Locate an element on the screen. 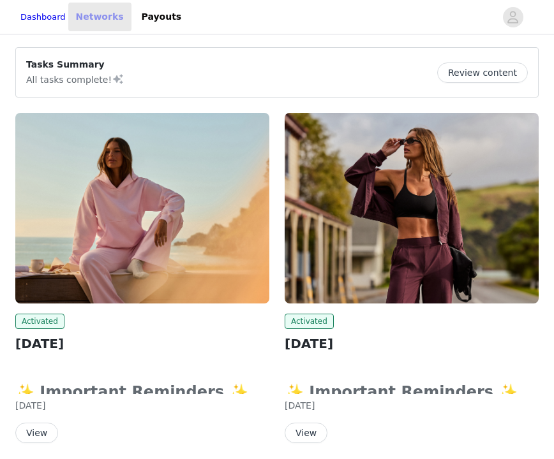 Image resolution: width=554 pixels, height=459 pixels. a: Dashboard is located at coordinates (43, 17).